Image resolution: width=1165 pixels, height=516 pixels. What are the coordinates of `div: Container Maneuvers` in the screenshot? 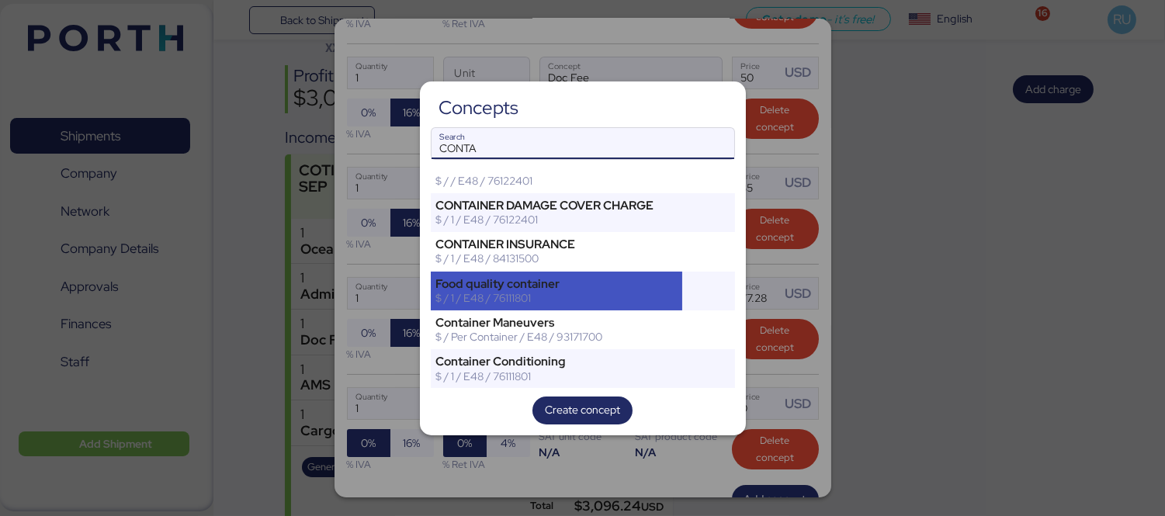 It's located at (556, 323).